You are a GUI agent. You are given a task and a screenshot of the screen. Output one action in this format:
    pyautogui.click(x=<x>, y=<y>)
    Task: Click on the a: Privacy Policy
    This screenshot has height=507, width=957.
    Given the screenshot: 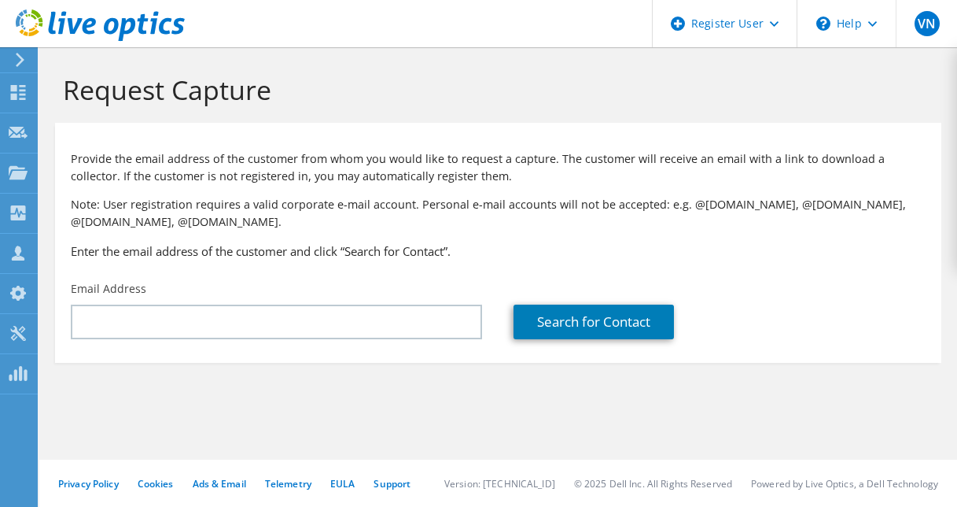 What is the action you would take?
    pyautogui.click(x=88, y=483)
    